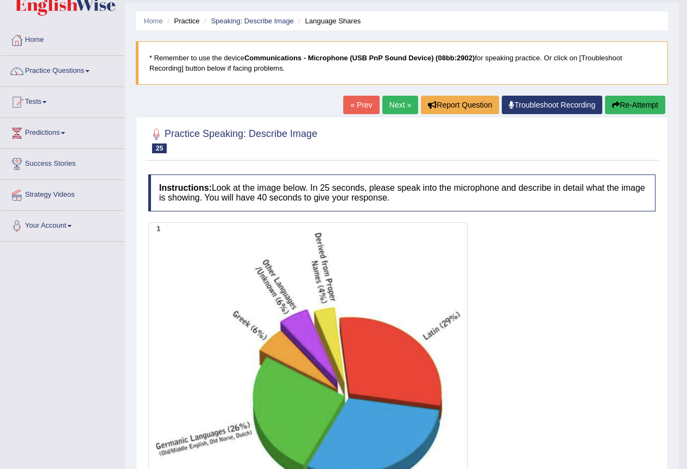 The width and height of the screenshot is (687, 469). What do you see at coordinates (400, 105) in the screenshot?
I see `a: Next »` at bounding box center [400, 105].